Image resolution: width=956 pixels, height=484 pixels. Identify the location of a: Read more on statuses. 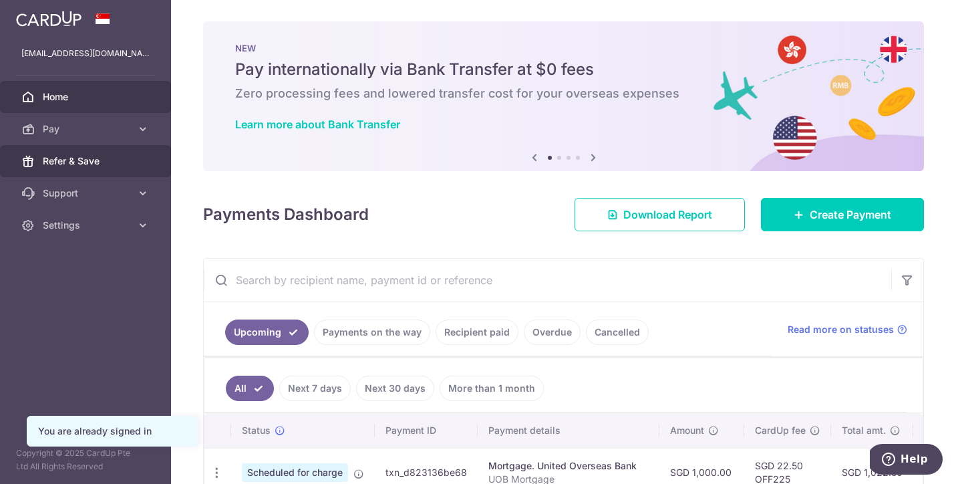
(847, 329).